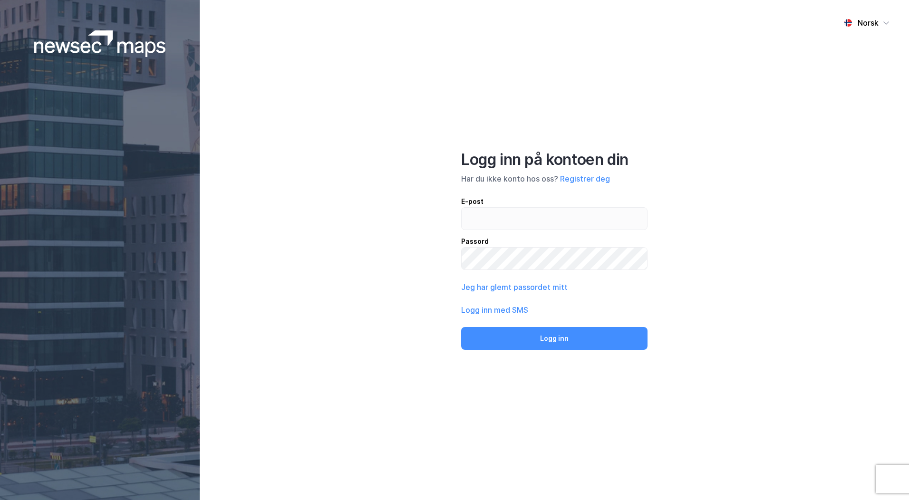 This screenshot has height=500, width=909. I want to click on div: Norsk, so click(869, 23).